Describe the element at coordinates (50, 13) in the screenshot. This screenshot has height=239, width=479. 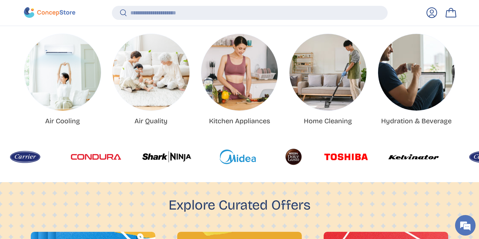
I see `a: ConcepStore` at that location.